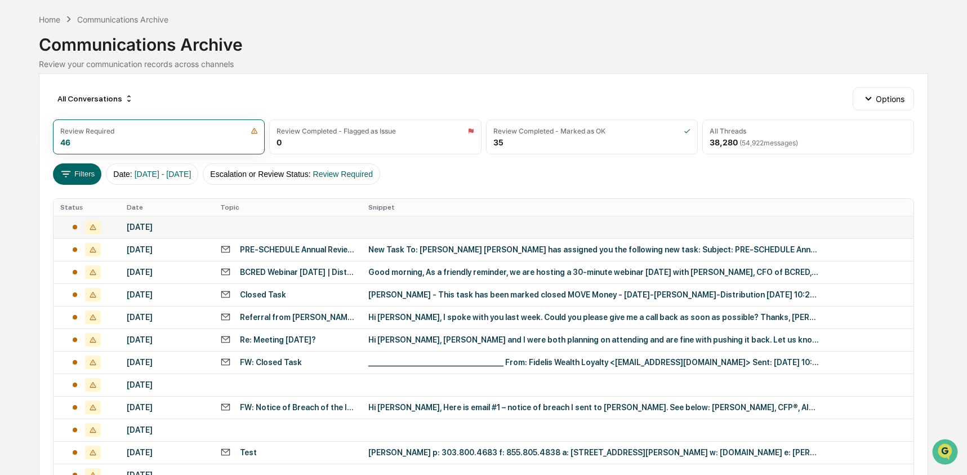 This screenshot has width=967, height=475. What do you see at coordinates (498, 142) in the screenshot?
I see `div: 35` at bounding box center [498, 142].